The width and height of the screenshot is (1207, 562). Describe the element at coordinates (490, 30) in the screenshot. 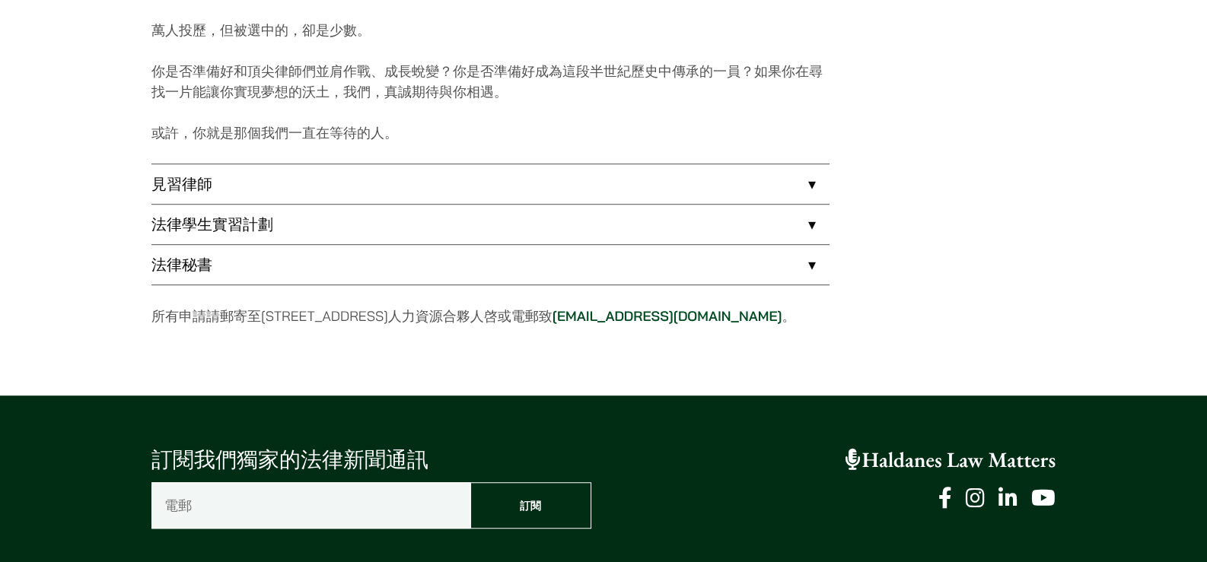

I see `p: 萬人投歷，但被選中的，卻是少數。` at that location.